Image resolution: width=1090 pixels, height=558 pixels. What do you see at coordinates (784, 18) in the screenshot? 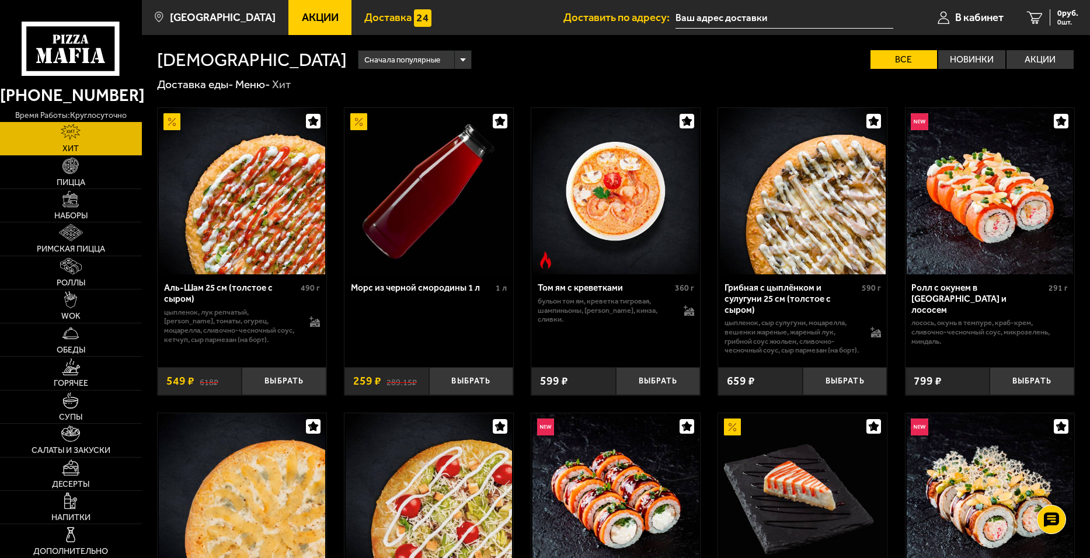
I see `span: Курляндская улица, 19-21П` at bounding box center [784, 18].